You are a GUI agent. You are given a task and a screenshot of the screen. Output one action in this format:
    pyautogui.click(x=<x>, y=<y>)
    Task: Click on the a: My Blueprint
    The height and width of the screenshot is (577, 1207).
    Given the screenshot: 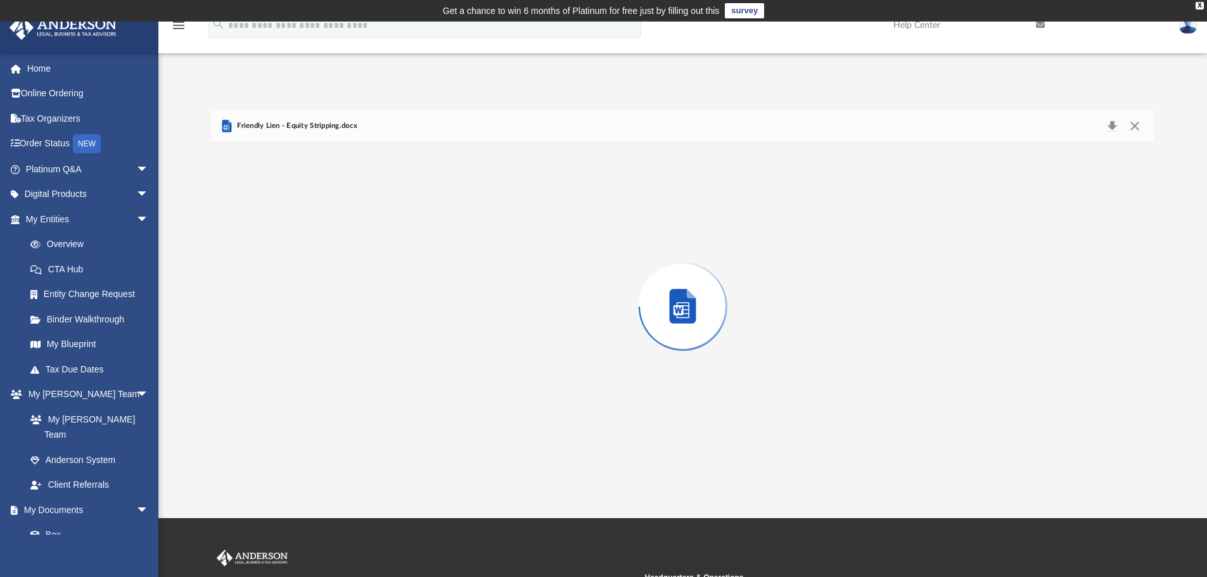 What is the action you would take?
    pyautogui.click(x=89, y=345)
    